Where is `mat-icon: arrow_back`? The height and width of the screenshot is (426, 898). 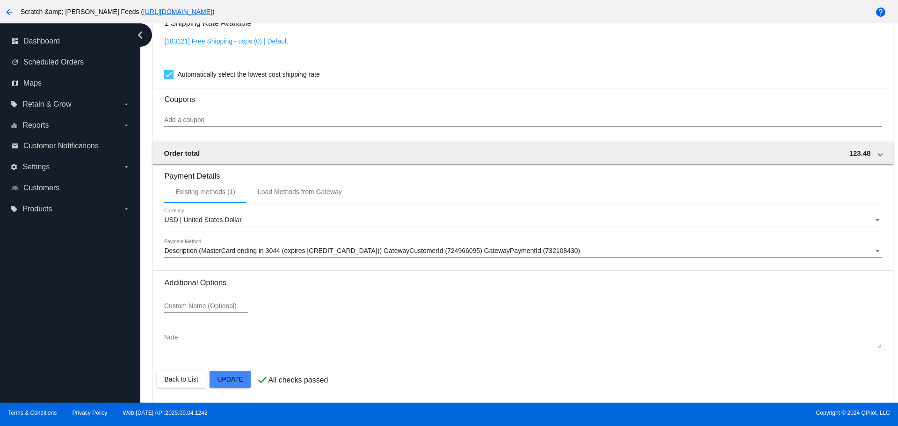
mat-icon: arrow_back is located at coordinates (9, 12).